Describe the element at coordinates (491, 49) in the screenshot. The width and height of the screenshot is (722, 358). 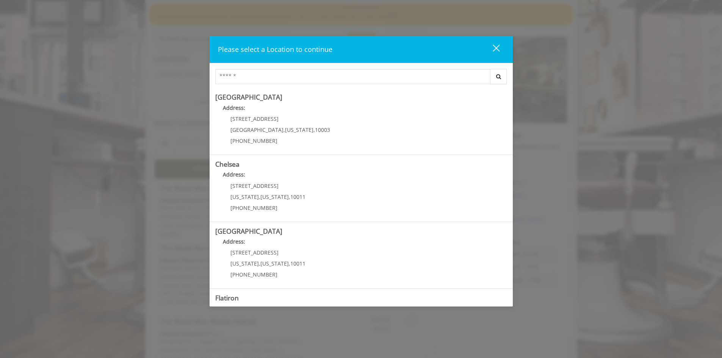
I see `button: close dialog` at that location.